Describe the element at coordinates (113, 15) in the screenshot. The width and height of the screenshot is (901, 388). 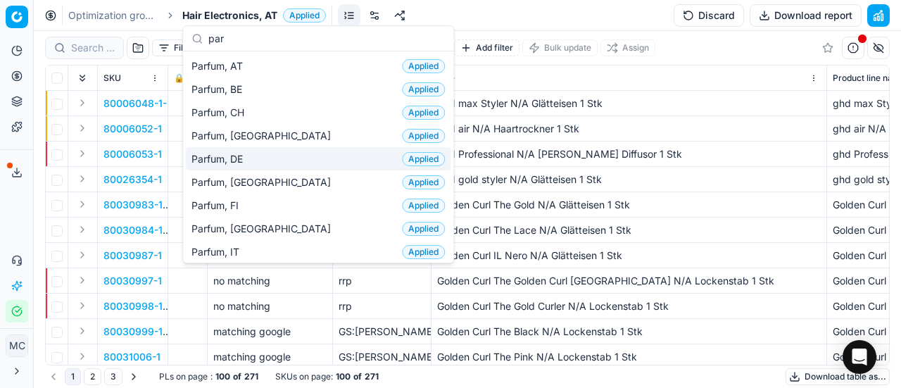
I see `a: Optimization groups` at that location.